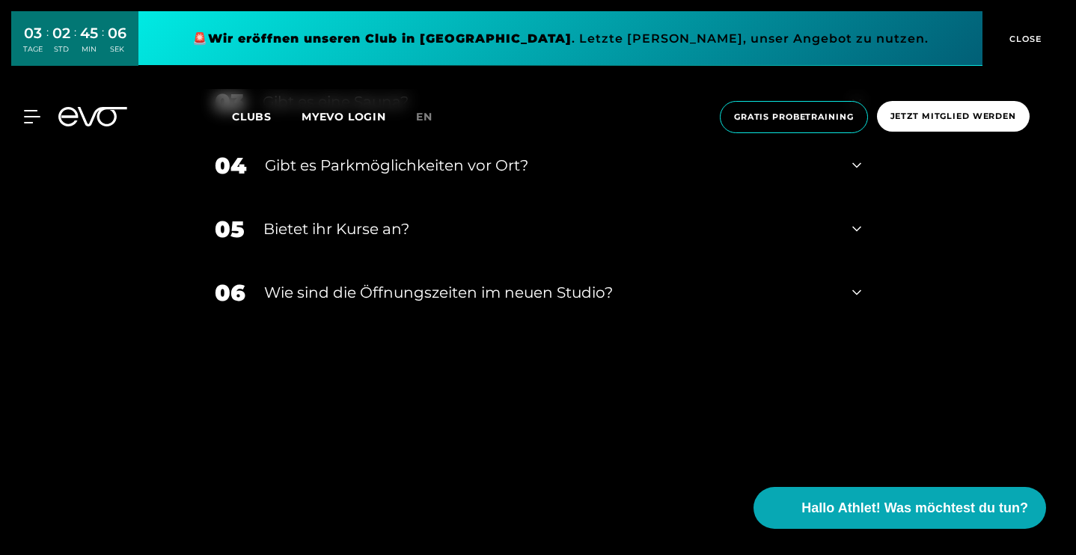  What do you see at coordinates (1024, 38) in the screenshot?
I see `button: CLOSE` at bounding box center [1024, 38].